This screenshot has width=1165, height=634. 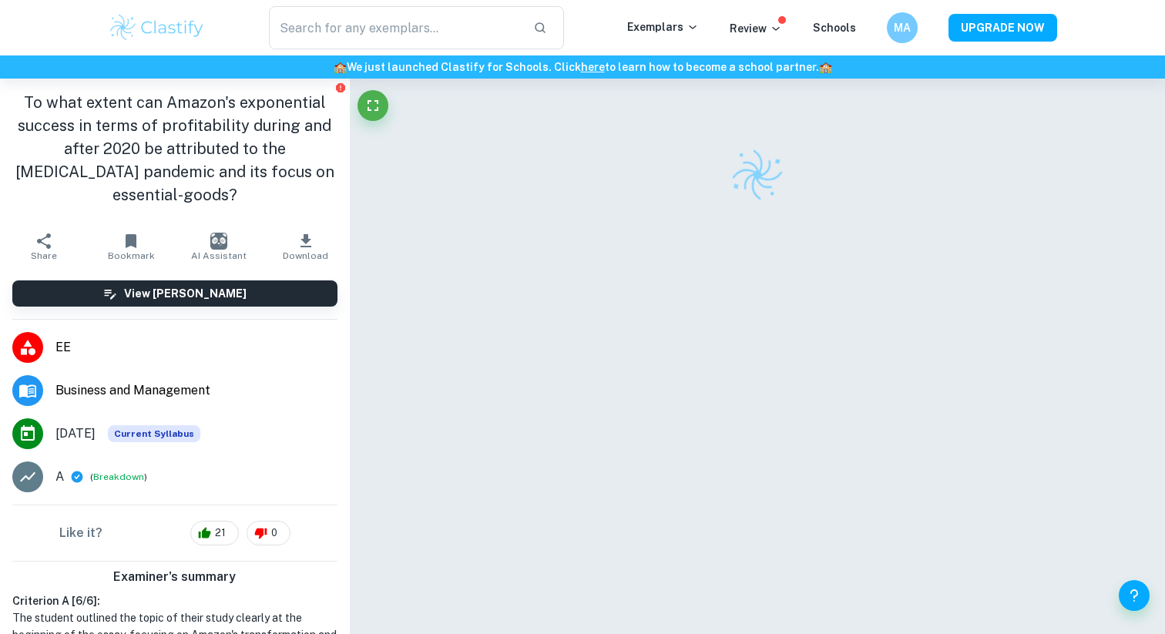 I want to click on button: AI Assistant, so click(x=218, y=247).